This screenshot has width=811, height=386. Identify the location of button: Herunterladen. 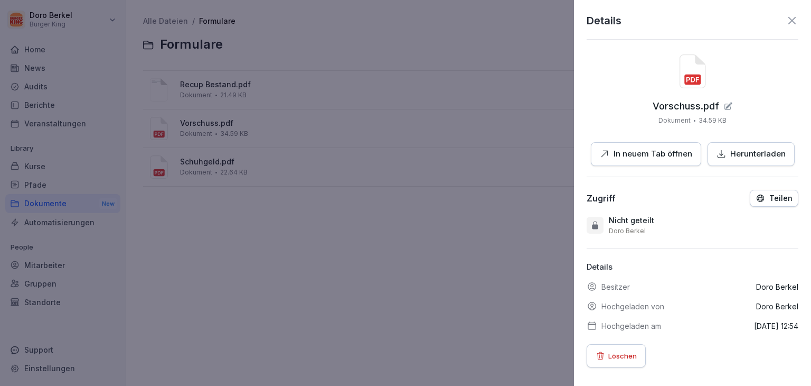
(751, 154).